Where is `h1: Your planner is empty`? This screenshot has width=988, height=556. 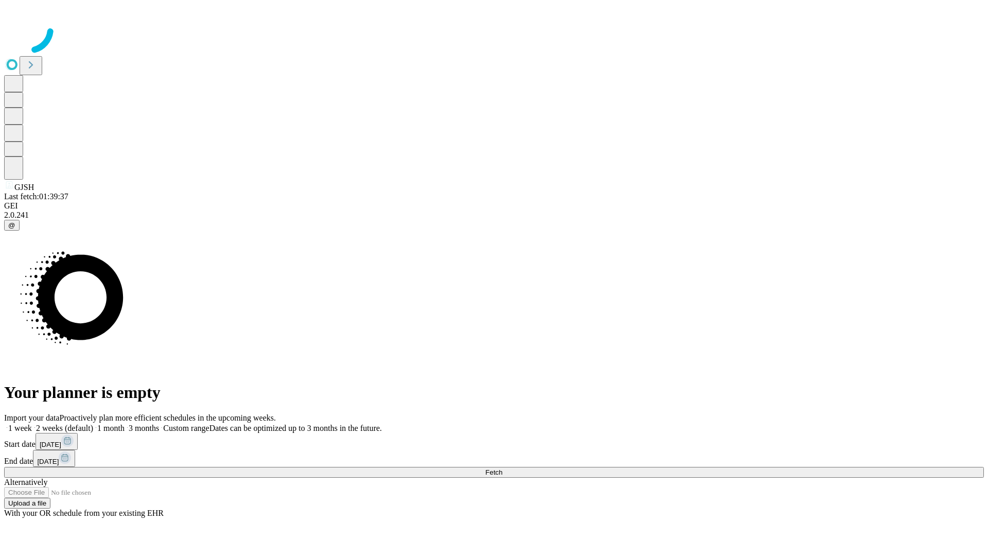 h1: Your planner is empty is located at coordinates (494, 392).